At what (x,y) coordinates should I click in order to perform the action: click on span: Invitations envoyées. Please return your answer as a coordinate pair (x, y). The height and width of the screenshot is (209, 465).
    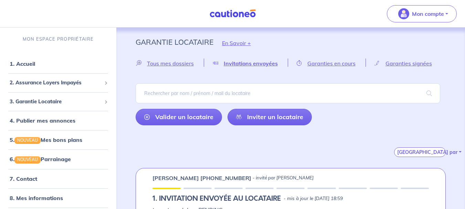
    Looking at the image, I should click on (251, 63).